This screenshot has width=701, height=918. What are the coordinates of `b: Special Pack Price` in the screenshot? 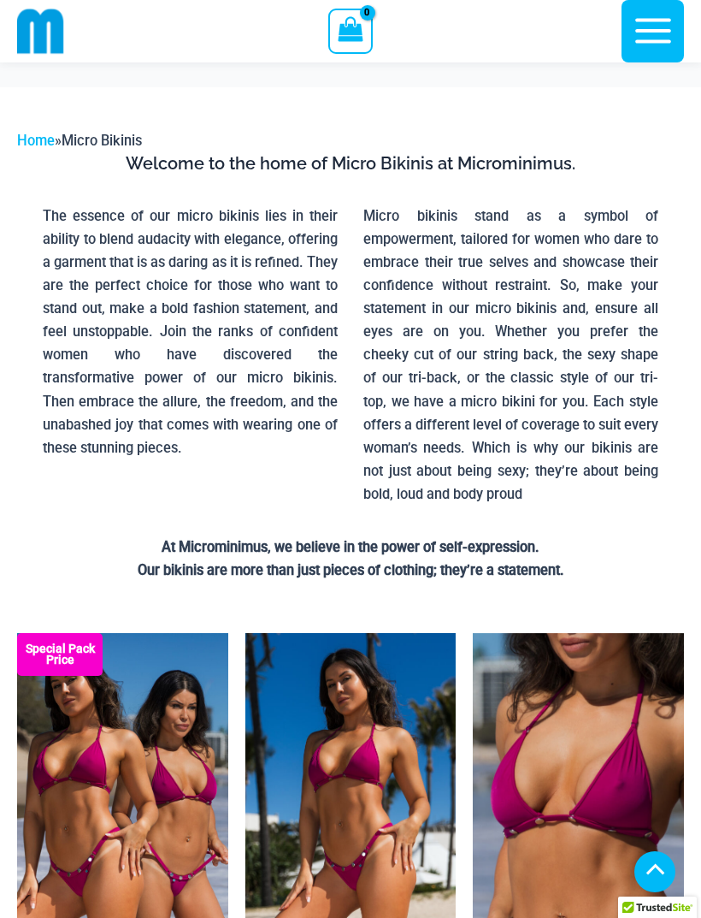 It's located at (60, 654).